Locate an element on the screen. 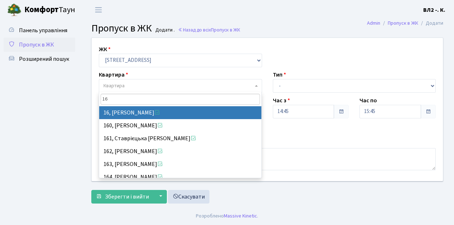 The image size is (454, 225). b: Комфорт is located at coordinates (42, 10).